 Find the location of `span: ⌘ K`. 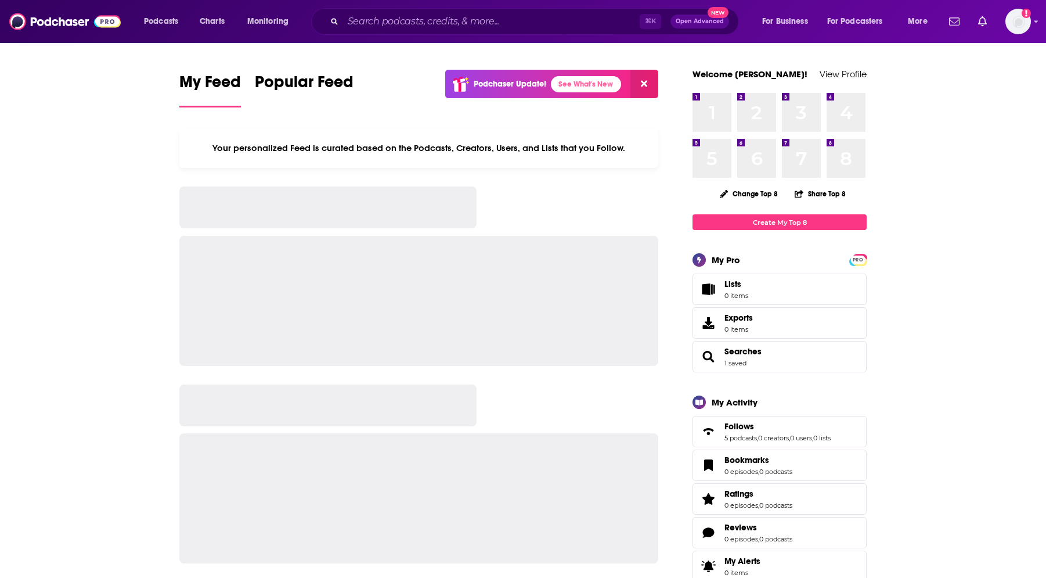

span: ⌘ K is located at coordinates (650, 21).